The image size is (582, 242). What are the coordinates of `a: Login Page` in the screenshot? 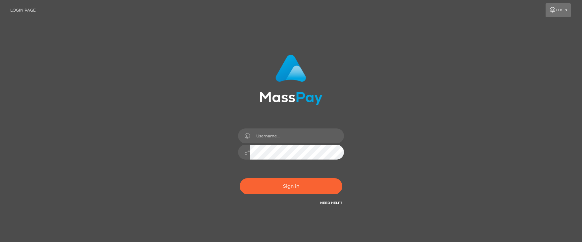 It's located at (23, 10).